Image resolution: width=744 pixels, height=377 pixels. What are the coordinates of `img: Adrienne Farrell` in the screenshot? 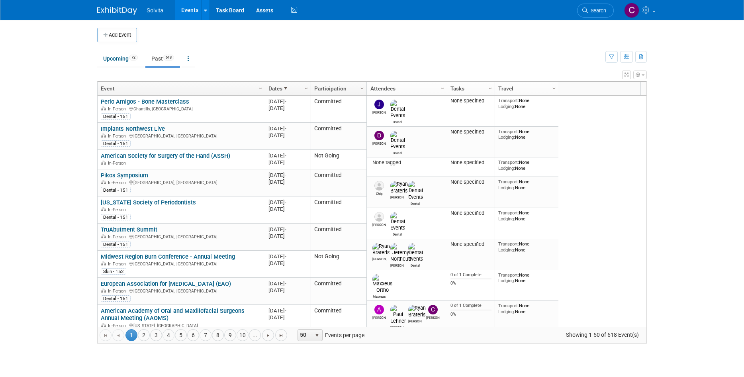 It's located at (379, 217).